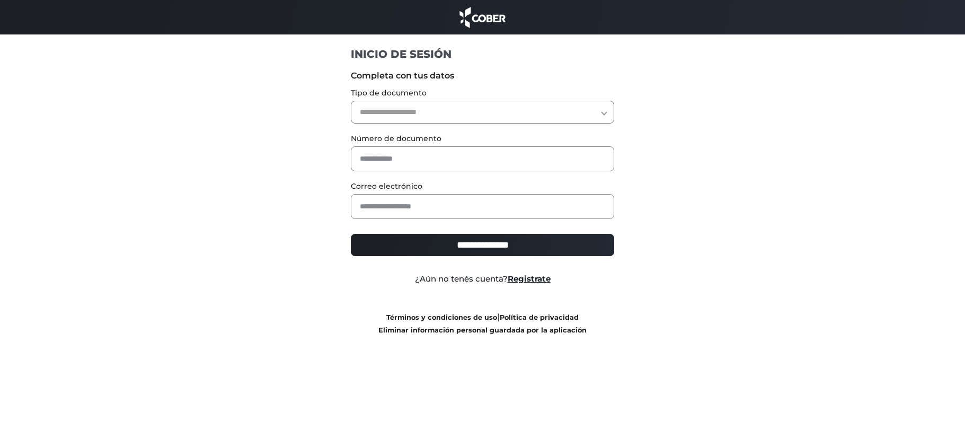 The image size is (965, 429). What do you see at coordinates (482, 330) in the screenshot?
I see `a: Eliminar información personal guardada por la aplicación` at bounding box center [482, 330].